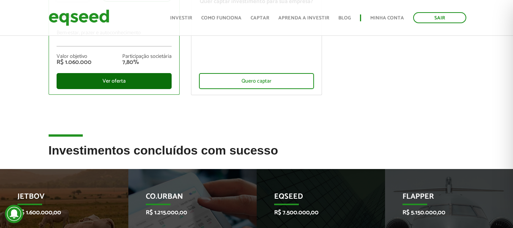 This screenshot has width=513, height=228. What do you see at coordinates (105, 47) in the screenshot?
I see `div: Keywords by Traffic` at bounding box center [105, 47].